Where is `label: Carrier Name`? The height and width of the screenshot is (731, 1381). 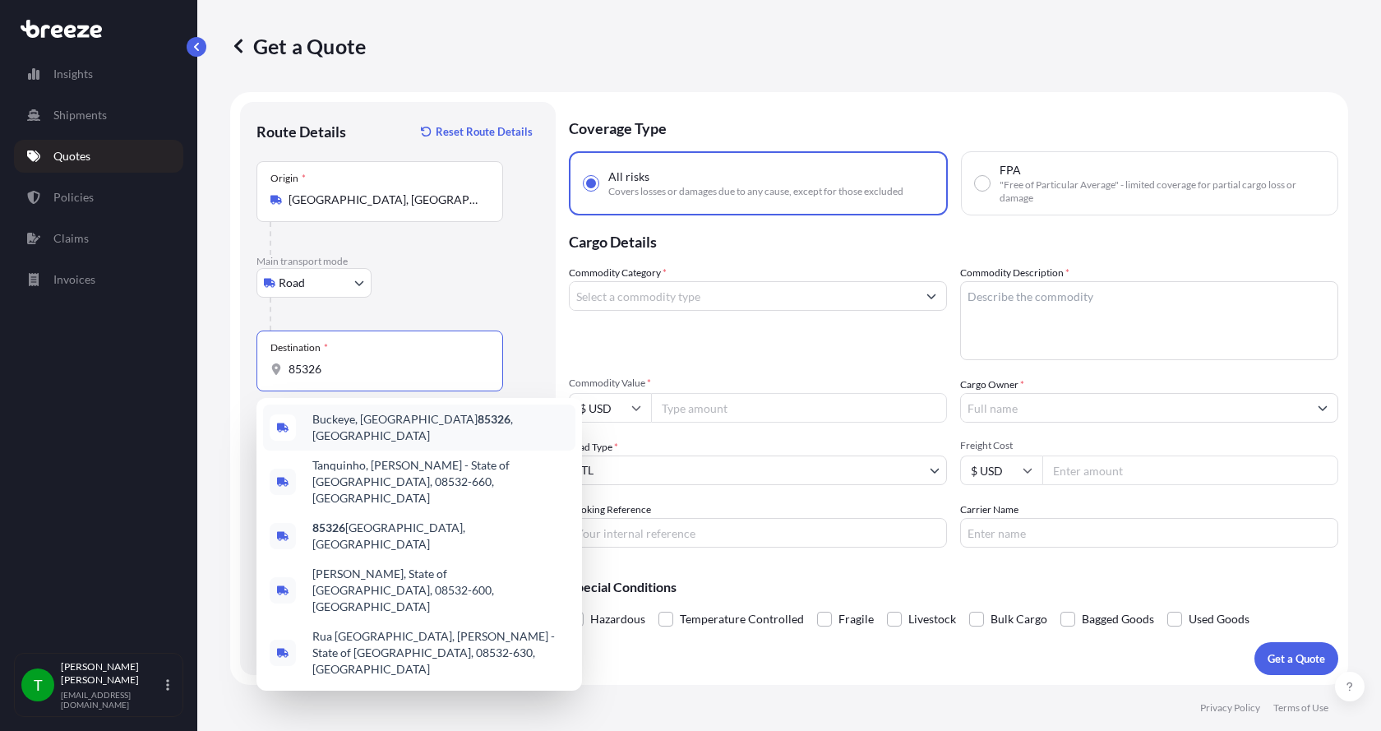 label: Carrier Name is located at coordinates (989, 510).